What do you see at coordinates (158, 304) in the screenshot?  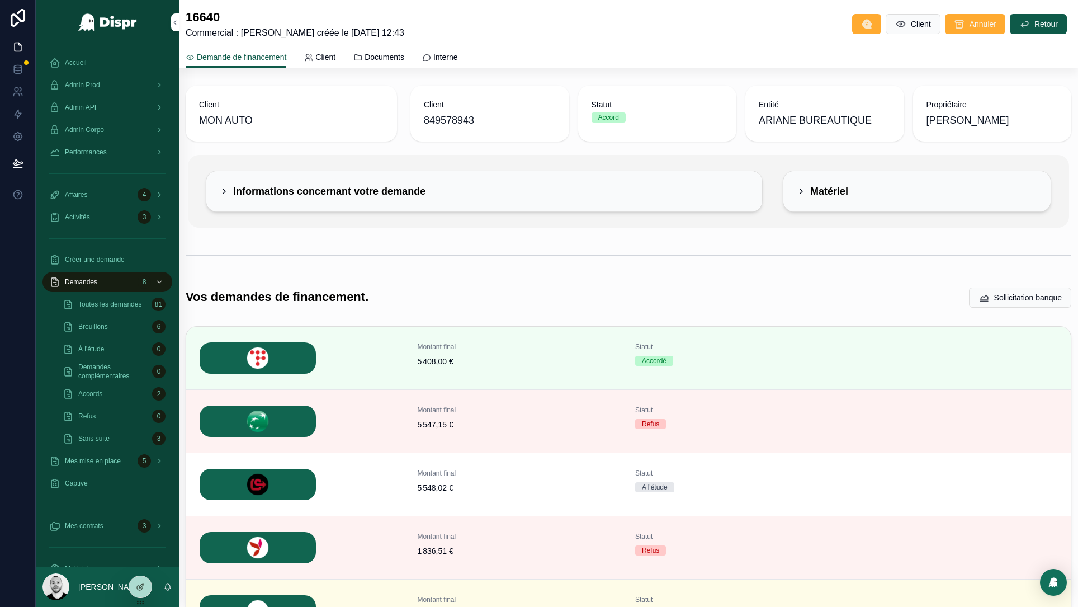 I see `div: 81` at bounding box center [158, 304].